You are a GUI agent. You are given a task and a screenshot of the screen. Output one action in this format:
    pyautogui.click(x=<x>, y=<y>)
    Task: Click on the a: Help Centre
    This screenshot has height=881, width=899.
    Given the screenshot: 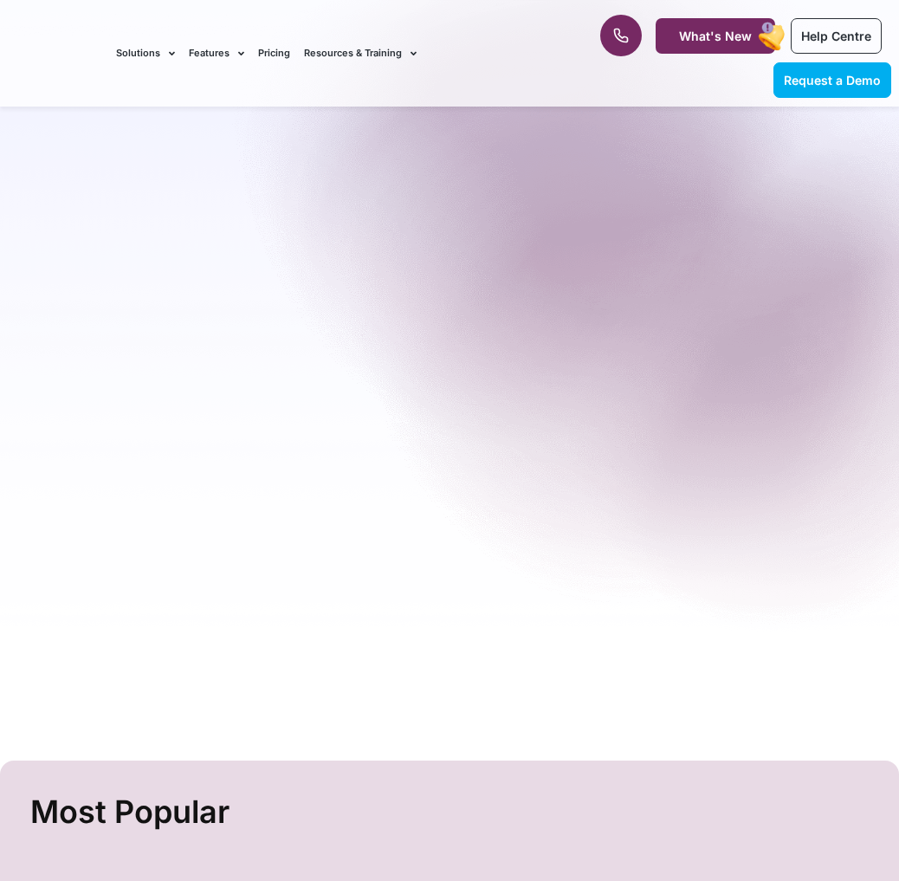 What is the action you would take?
    pyautogui.click(x=836, y=36)
    